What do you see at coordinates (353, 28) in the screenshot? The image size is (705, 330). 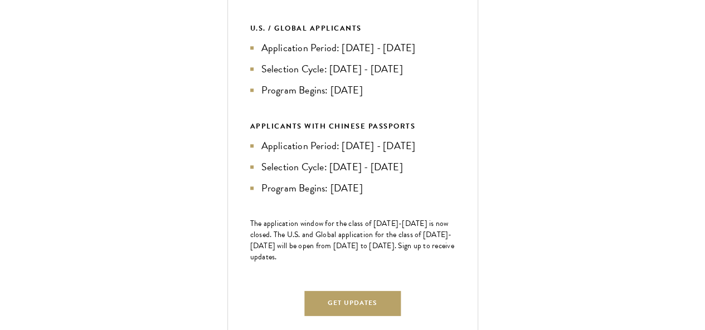 I see `div: U.S. / GLOBAL APPLICANTS` at bounding box center [353, 28].